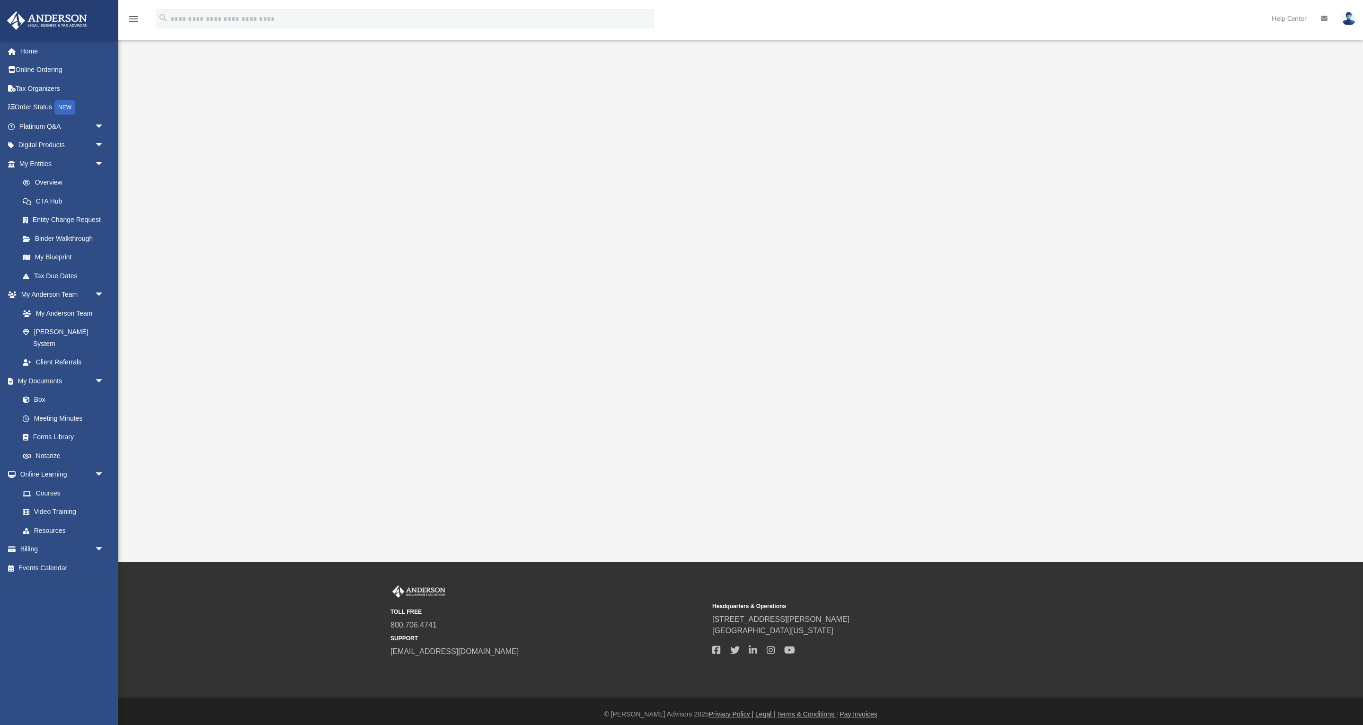 The width and height of the screenshot is (1363, 725). Describe the element at coordinates (414, 625) in the screenshot. I see `a: 800.706.4741` at that location.